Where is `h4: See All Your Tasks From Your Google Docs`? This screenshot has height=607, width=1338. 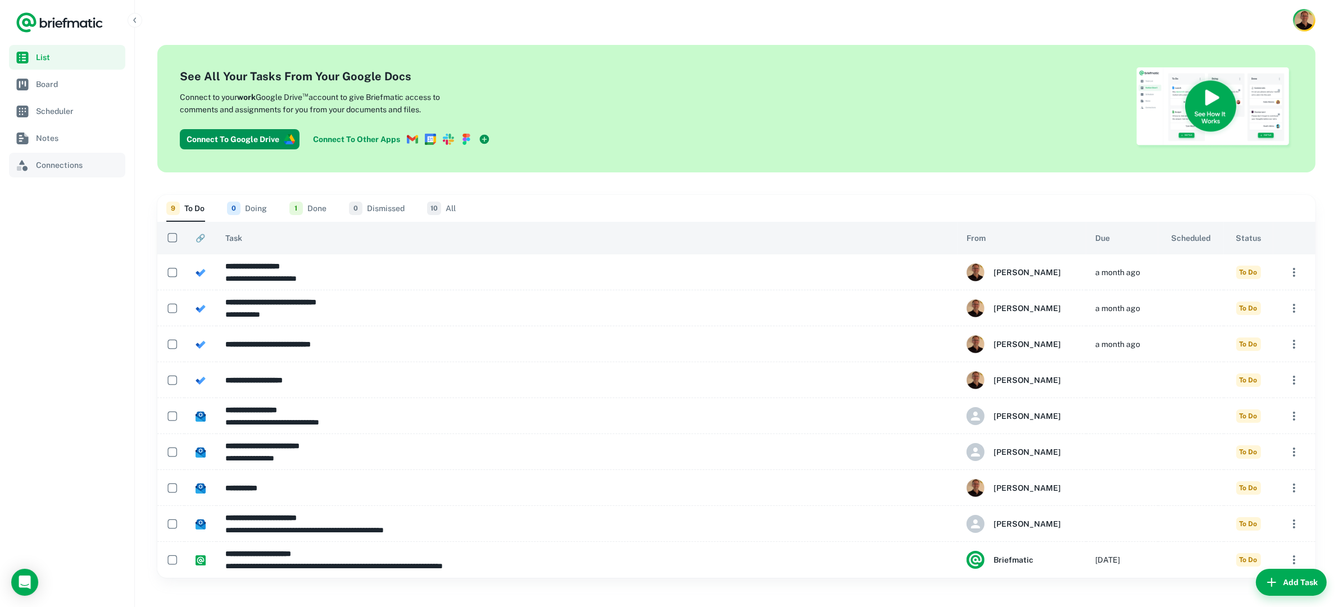
h4: See All Your Tasks From Your Google Docs is located at coordinates (337, 76).